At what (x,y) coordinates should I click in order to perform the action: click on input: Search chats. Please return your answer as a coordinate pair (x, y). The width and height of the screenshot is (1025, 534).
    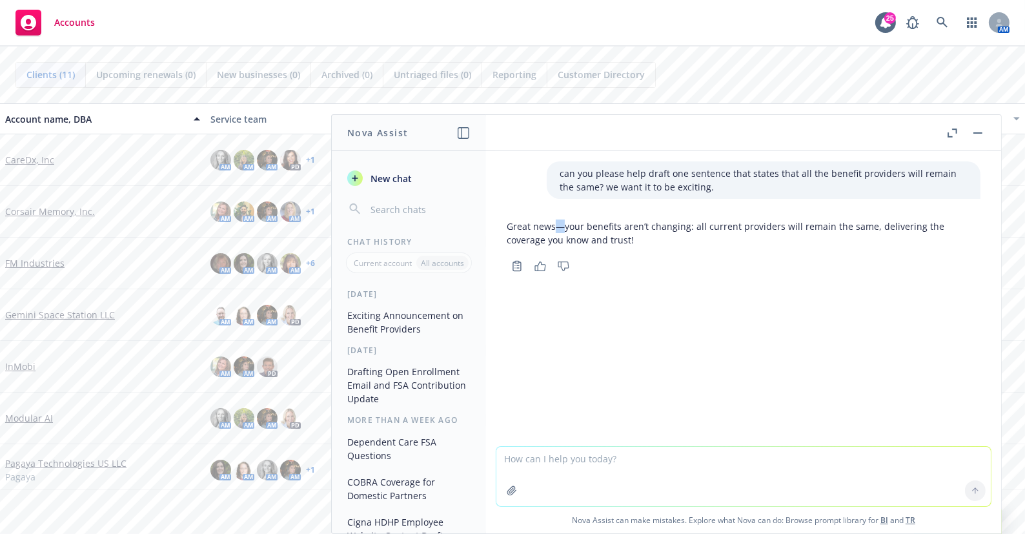
    Looking at the image, I should click on (419, 209).